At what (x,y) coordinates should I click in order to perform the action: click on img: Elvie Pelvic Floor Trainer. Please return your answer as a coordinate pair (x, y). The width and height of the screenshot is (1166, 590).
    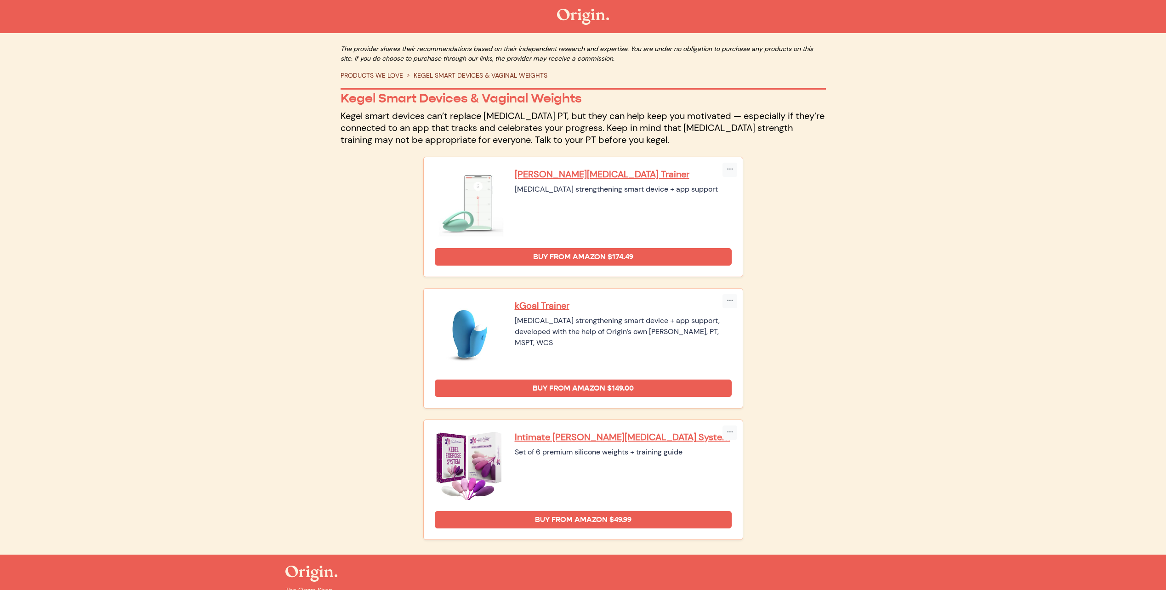
    Looking at the image, I should click on (469, 203).